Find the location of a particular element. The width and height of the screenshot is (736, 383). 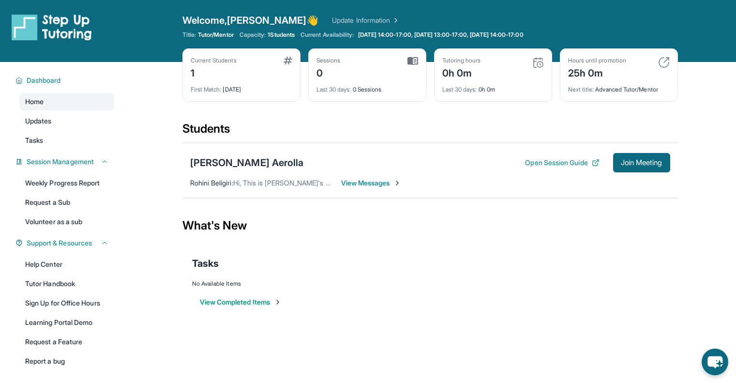

a: Home is located at coordinates (67, 102).